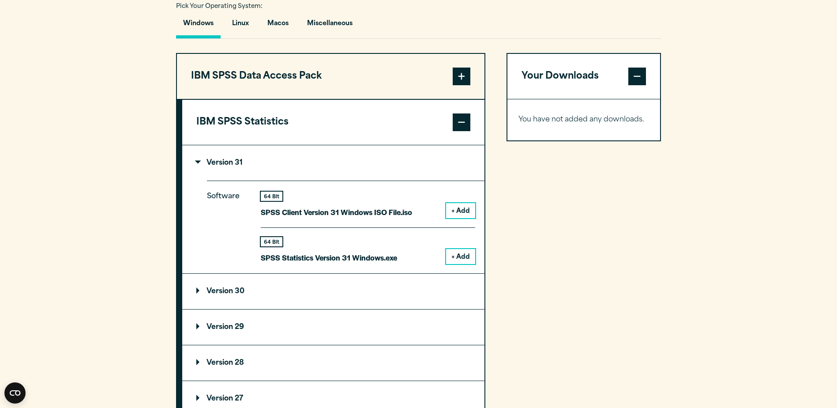  Describe the element at coordinates (333, 163) in the screenshot. I see `summary: Version 31` at that location.